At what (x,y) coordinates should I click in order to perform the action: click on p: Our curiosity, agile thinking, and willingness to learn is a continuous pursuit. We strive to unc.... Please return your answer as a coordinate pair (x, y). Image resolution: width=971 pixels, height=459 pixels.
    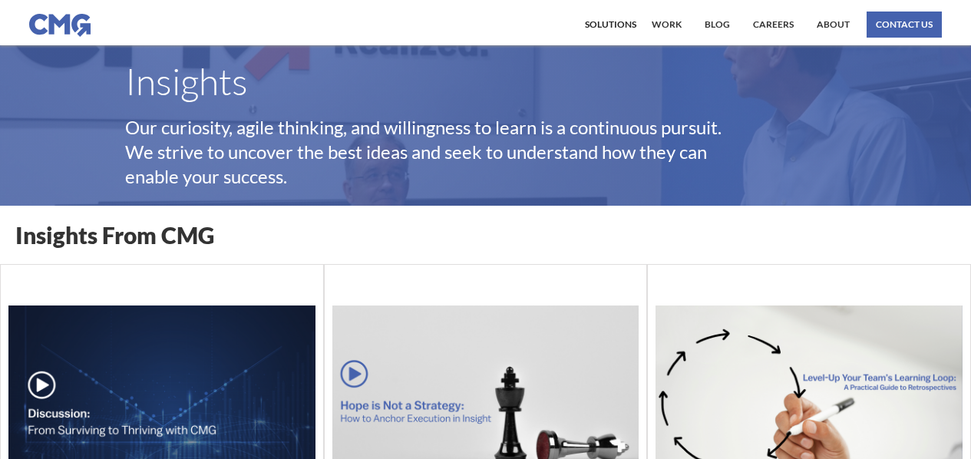
    Looking at the image, I should click on (447, 152).